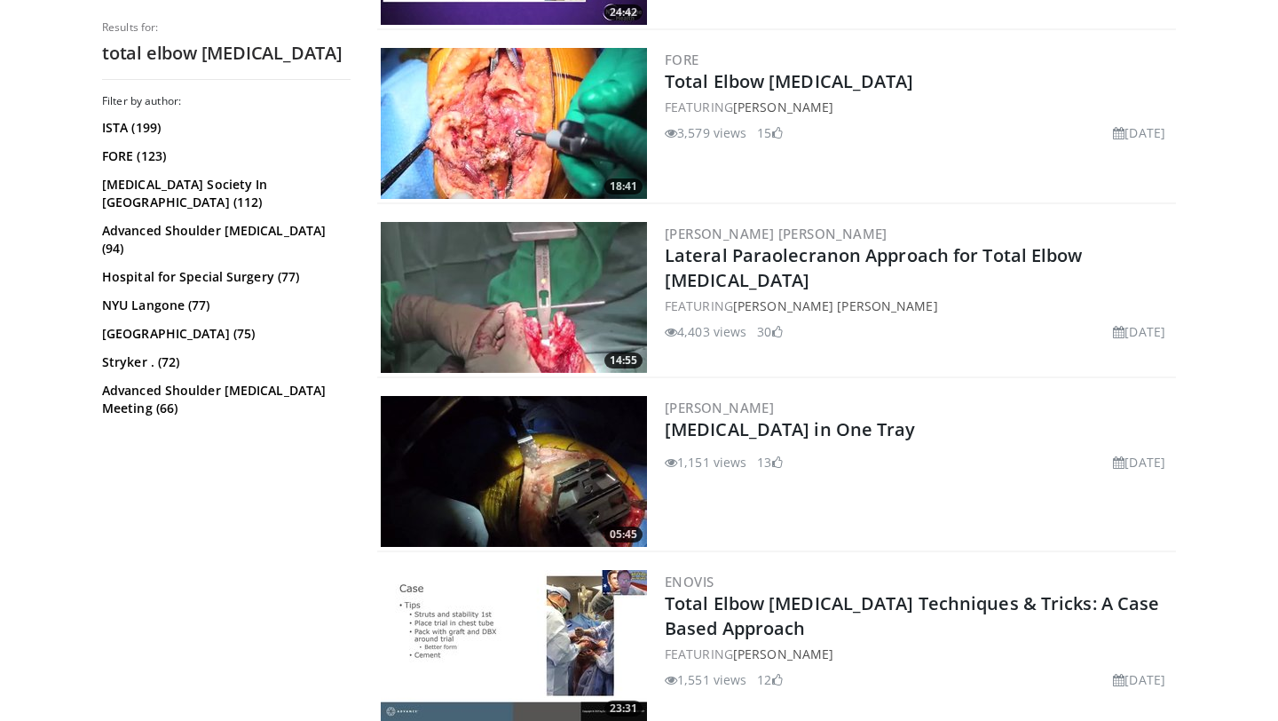 Image resolution: width=1278 pixels, height=721 pixels. Describe the element at coordinates (226, 28) in the screenshot. I see `p: Results for:` at that location.